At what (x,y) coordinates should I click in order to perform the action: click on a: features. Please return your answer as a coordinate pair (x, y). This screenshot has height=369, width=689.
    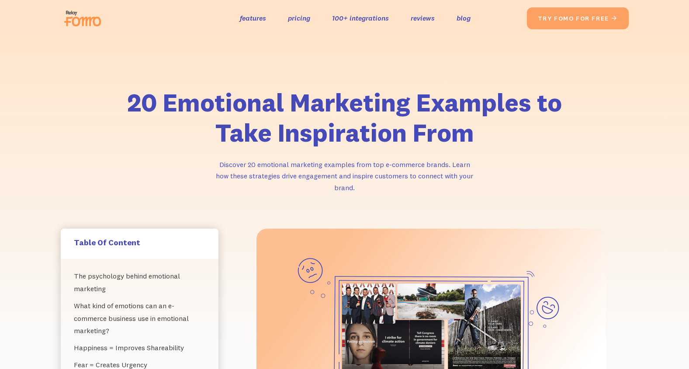
    Looking at the image, I should click on (253, 18).